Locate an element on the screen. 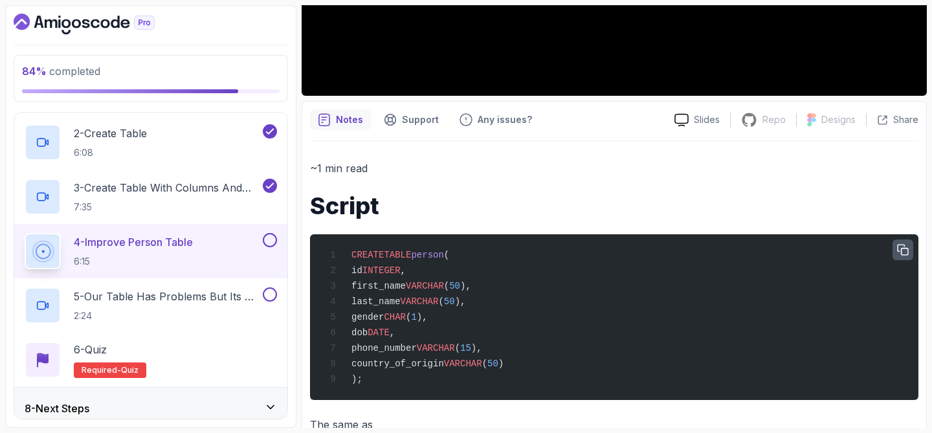  span: completed is located at coordinates (61, 71).